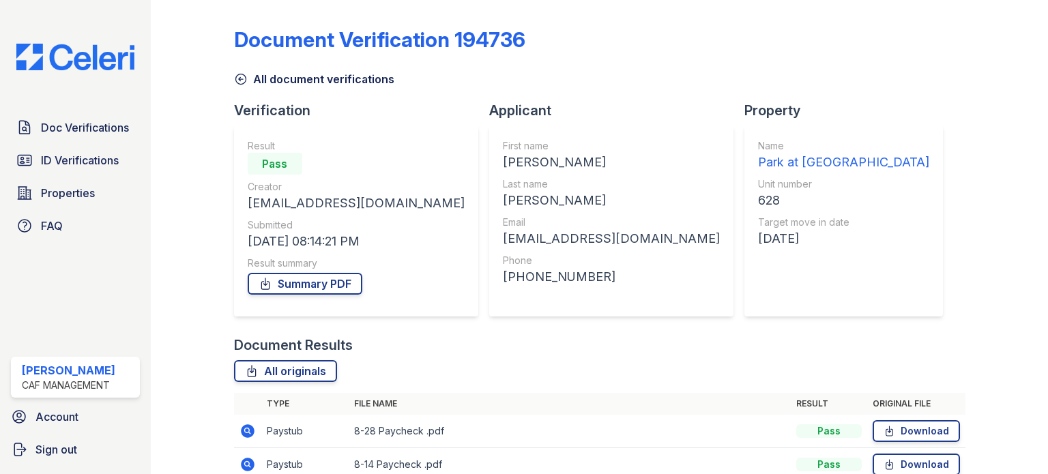  Describe the element at coordinates (75, 226) in the screenshot. I see `a: FAQ` at that location.